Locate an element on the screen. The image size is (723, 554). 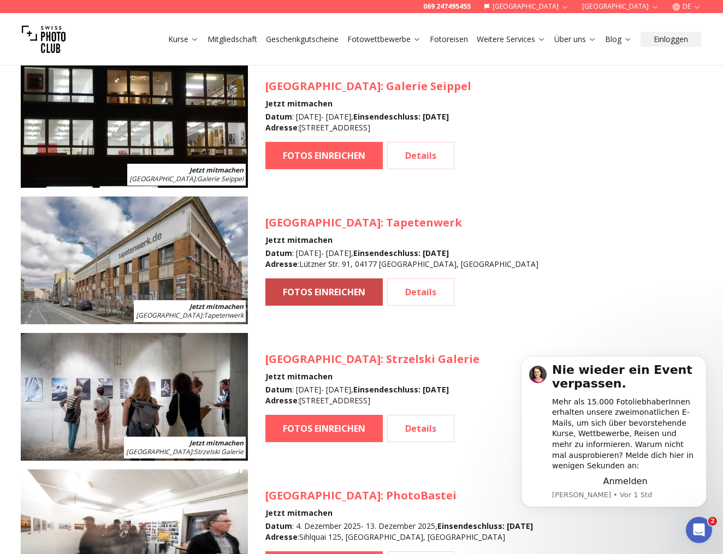
img: SPC Photo Awards KÖLN November 2025 is located at coordinates (134, 124).